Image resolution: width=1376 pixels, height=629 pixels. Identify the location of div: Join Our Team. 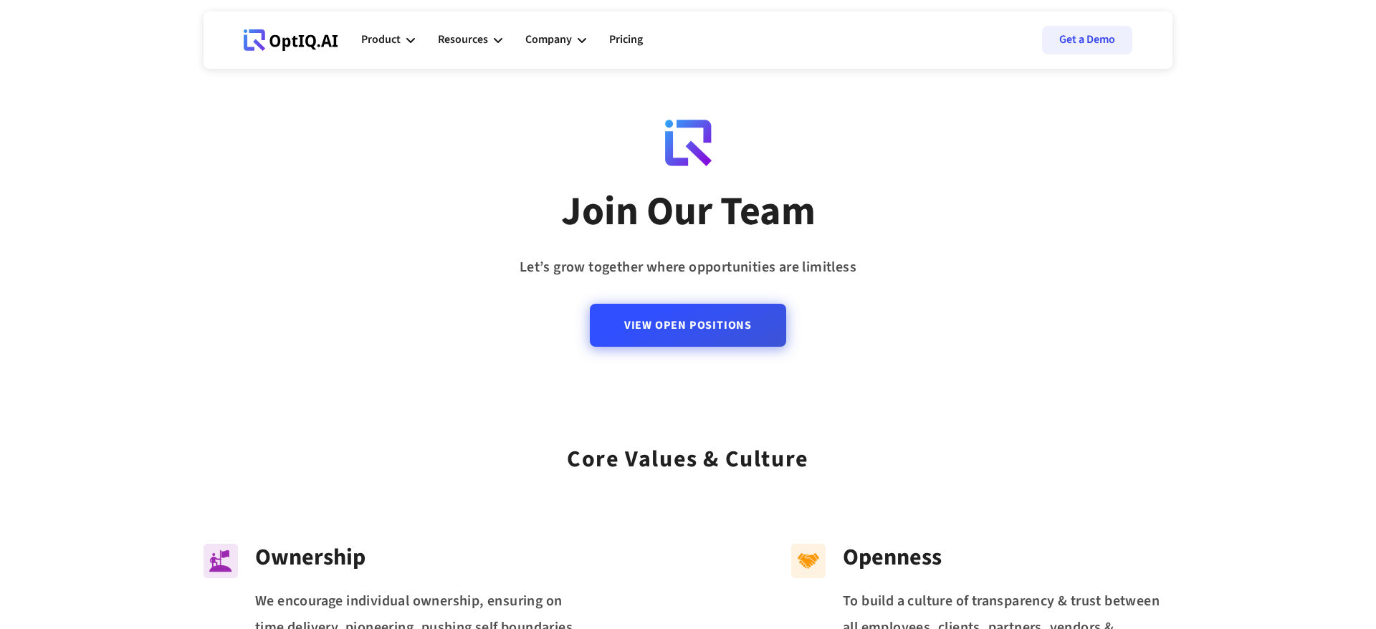
(688, 212).